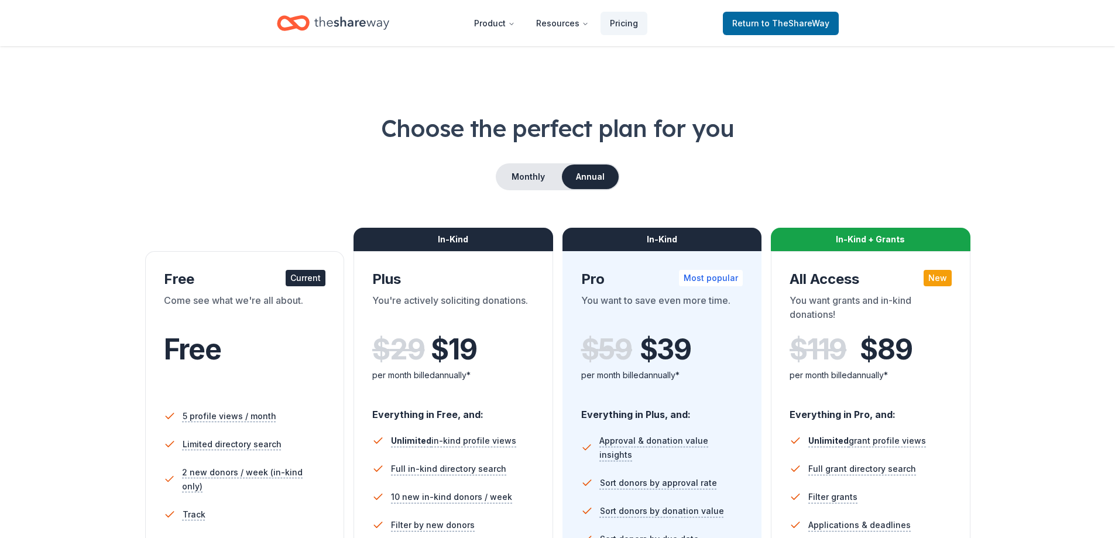  I want to click on div: Everything in Pro, and:, so click(870, 410).